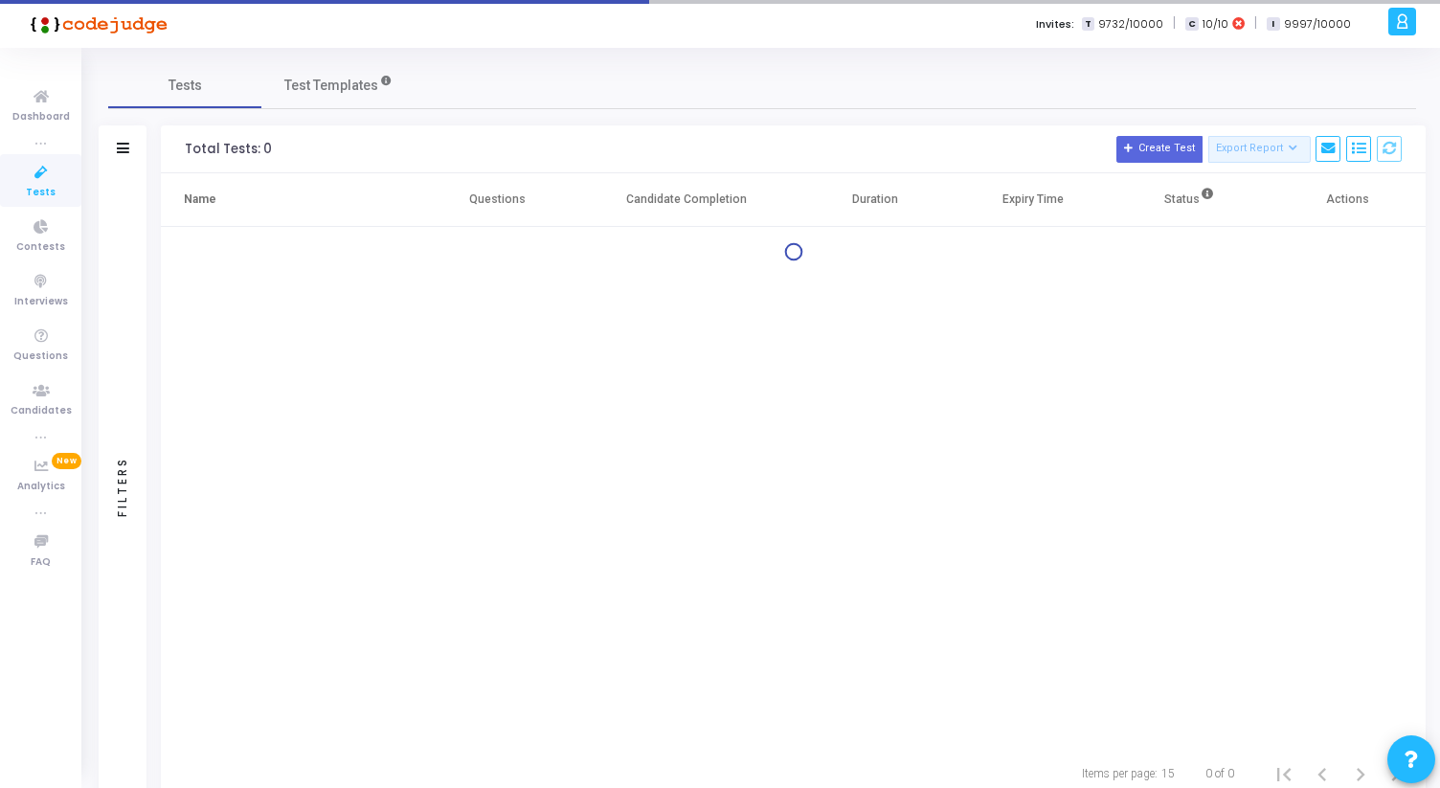  Describe the element at coordinates (40, 356) in the screenshot. I see `span: Questions` at that location.